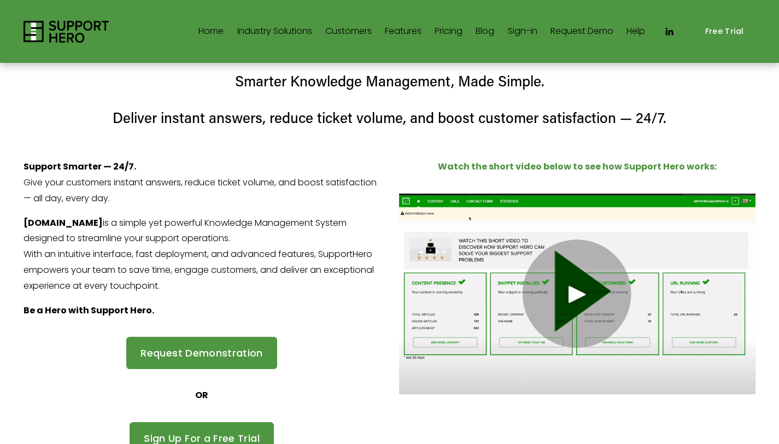  Describe the element at coordinates (211, 32) in the screenshot. I see `a: Home` at that location.